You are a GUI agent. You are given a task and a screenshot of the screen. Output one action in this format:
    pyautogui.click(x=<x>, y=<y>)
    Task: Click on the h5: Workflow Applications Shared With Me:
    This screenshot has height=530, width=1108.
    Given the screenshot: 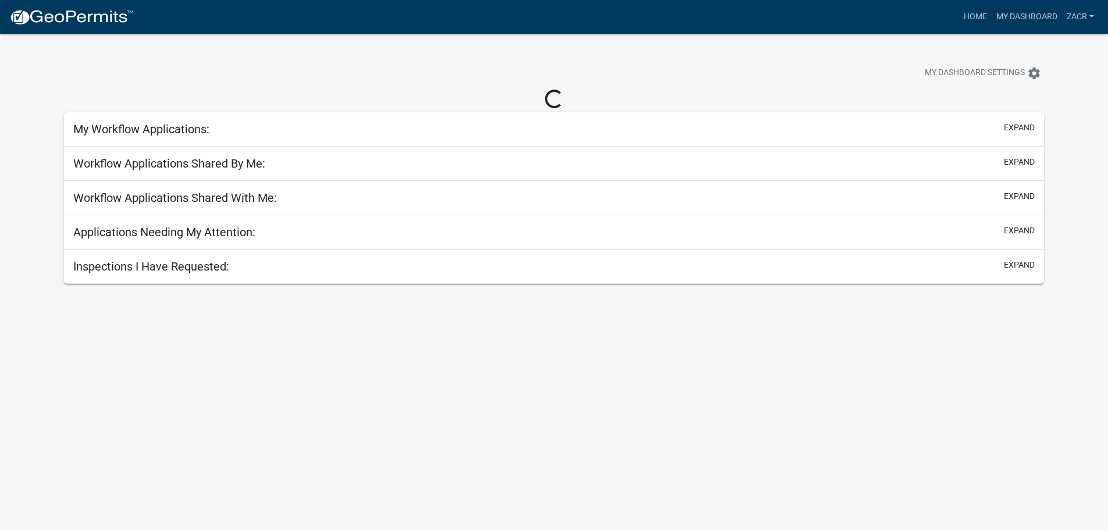 What is the action you would take?
    pyautogui.click(x=175, y=198)
    